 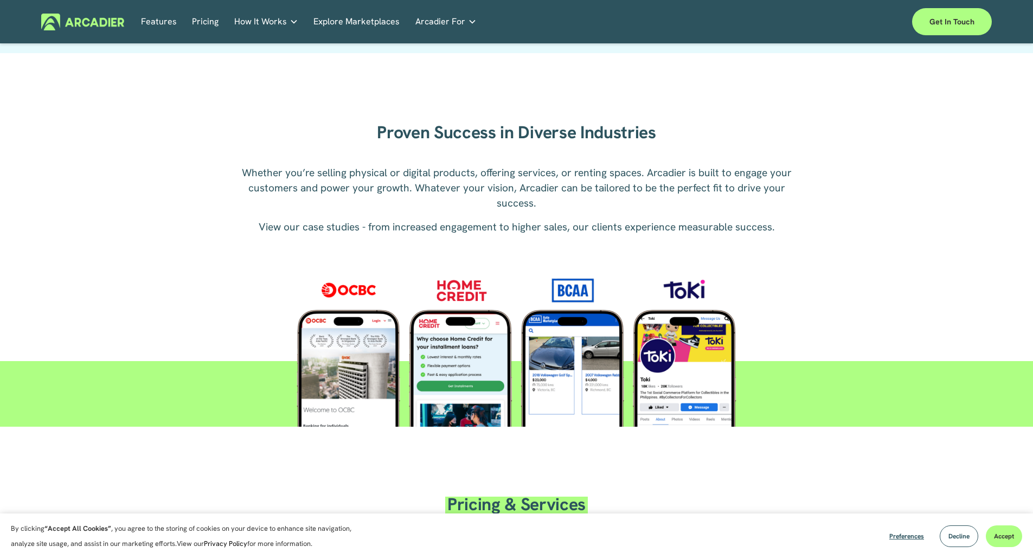 I want to click on span: How It Works, so click(x=260, y=22).